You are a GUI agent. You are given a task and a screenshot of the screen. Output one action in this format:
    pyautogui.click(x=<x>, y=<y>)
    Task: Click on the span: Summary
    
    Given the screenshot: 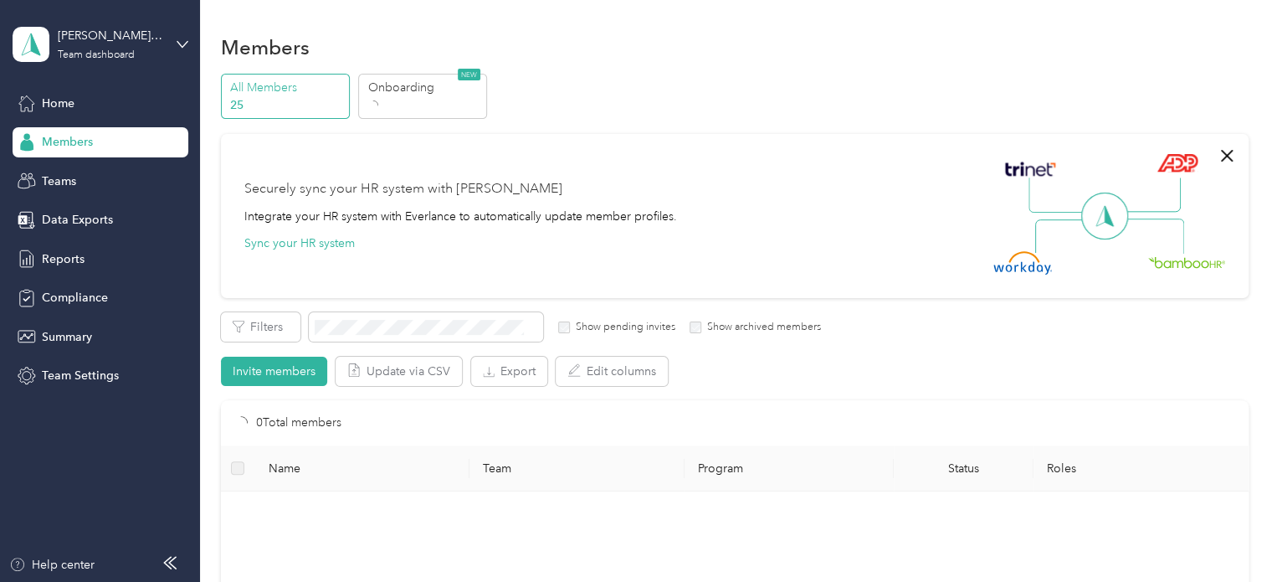 What is the action you would take?
    pyautogui.click(x=67, y=336)
    